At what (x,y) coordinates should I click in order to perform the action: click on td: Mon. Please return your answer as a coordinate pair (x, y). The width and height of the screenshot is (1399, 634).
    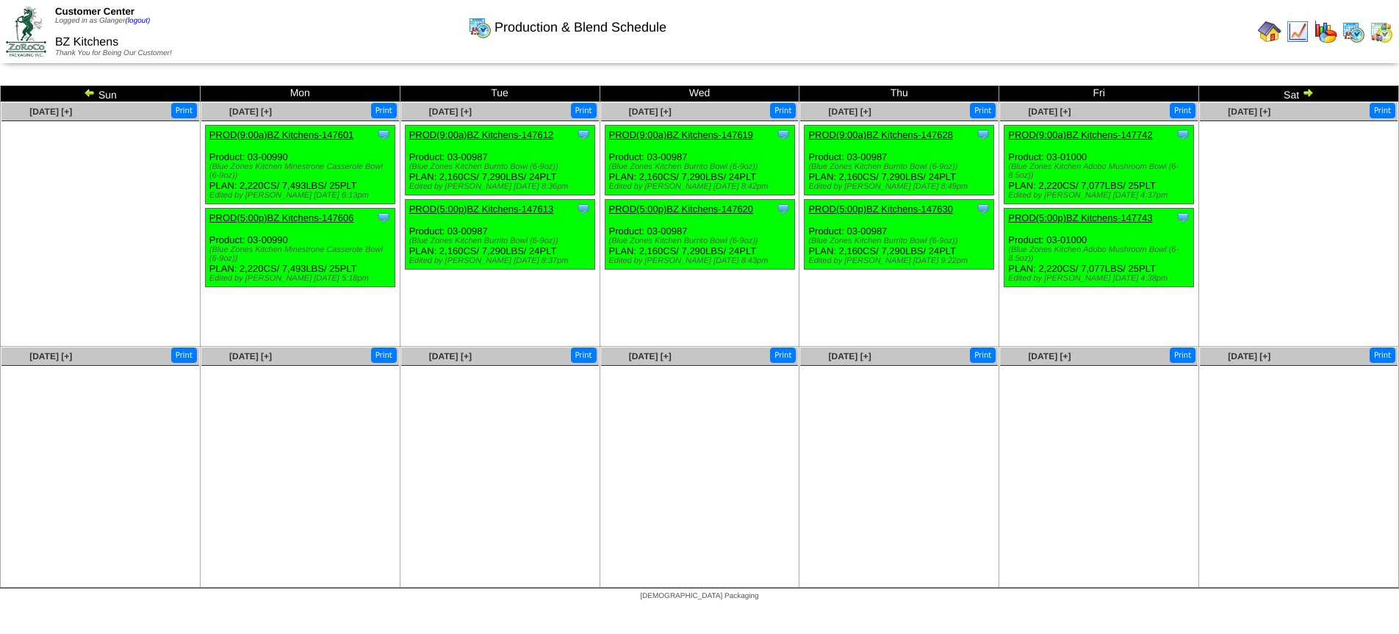
    Looking at the image, I should click on (300, 94).